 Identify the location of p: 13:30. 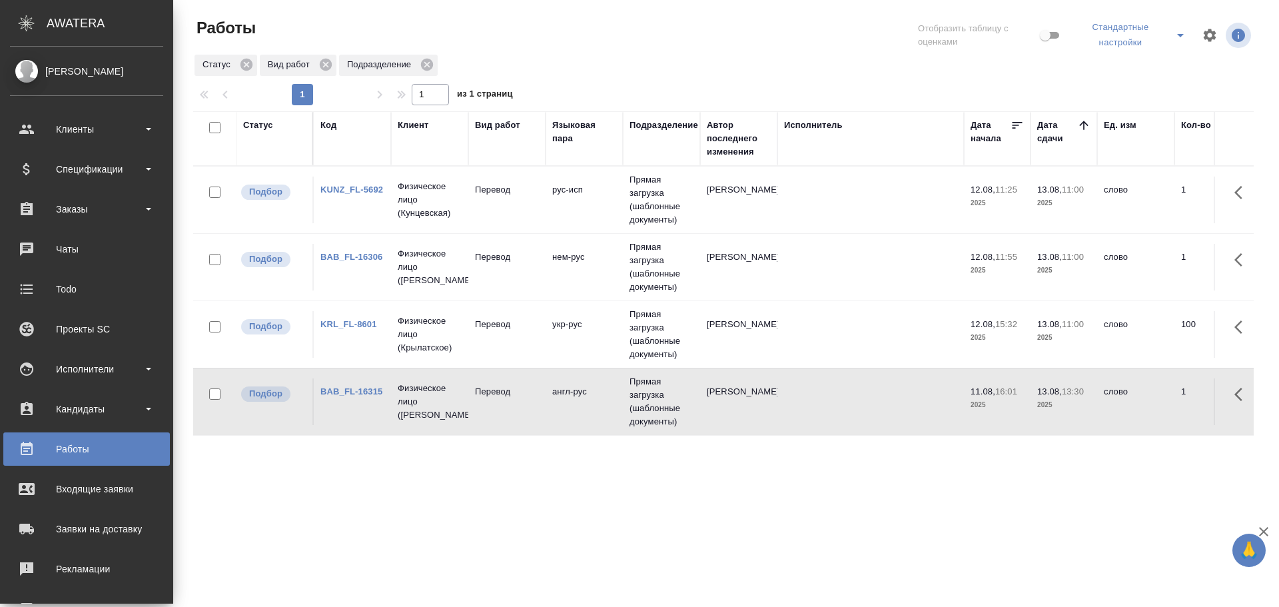
(1072, 391).